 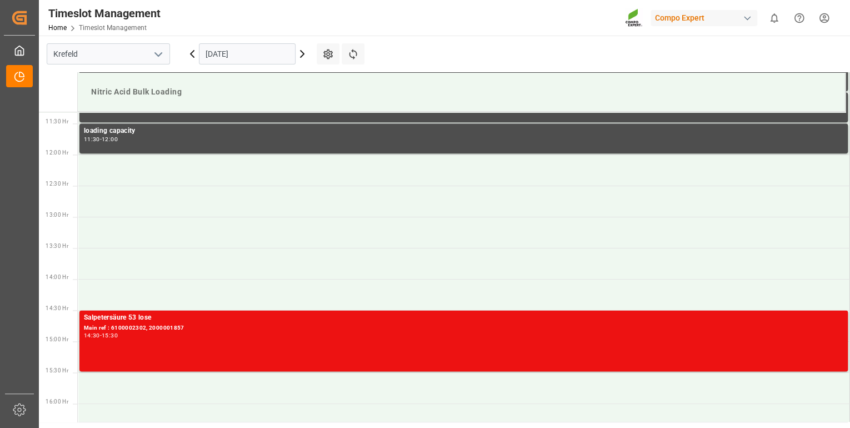 What do you see at coordinates (57, 308) in the screenshot?
I see `span: 14:30 Hr` at bounding box center [57, 308].